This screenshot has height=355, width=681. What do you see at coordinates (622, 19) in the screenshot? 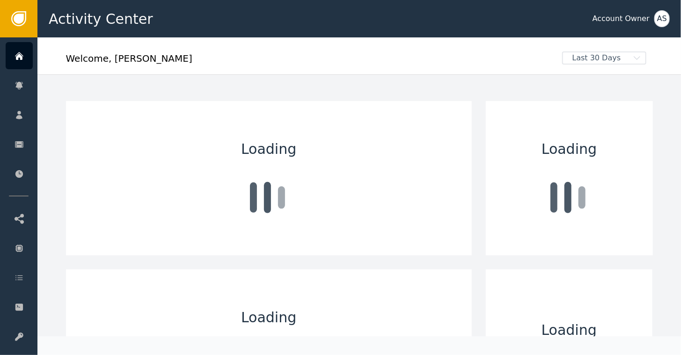
I see `div: Account Owner` at bounding box center [622, 19].